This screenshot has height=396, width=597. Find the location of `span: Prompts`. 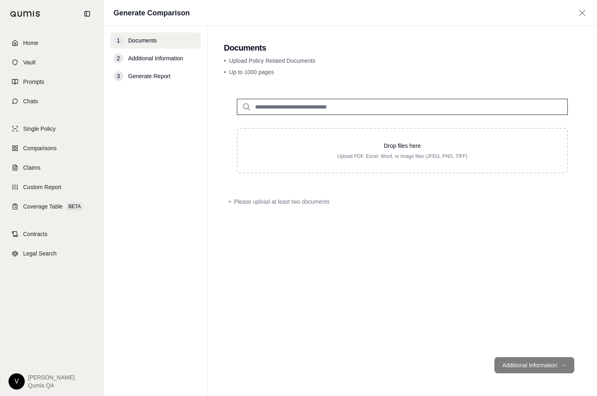

span: Prompts is located at coordinates (34, 82).